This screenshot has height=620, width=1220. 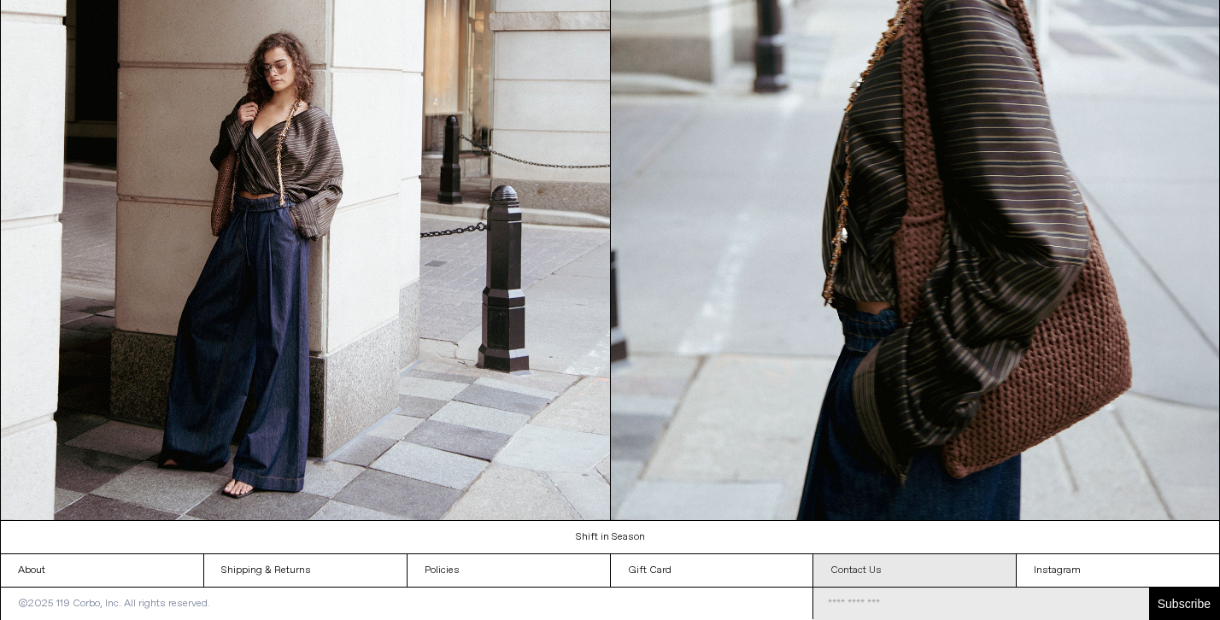 What do you see at coordinates (102, 571) in the screenshot?
I see `a: About` at bounding box center [102, 571].